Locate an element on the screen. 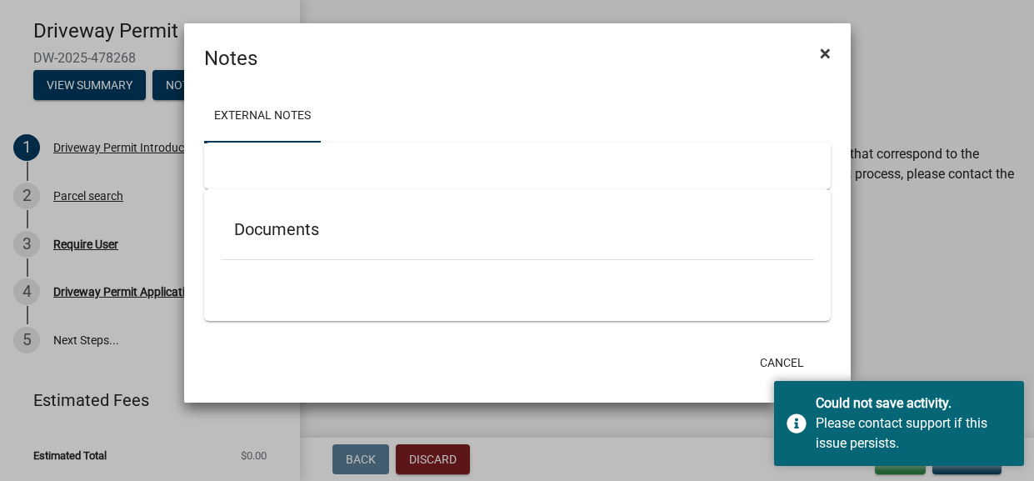  h4: Notes is located at coordinates (231, 58).